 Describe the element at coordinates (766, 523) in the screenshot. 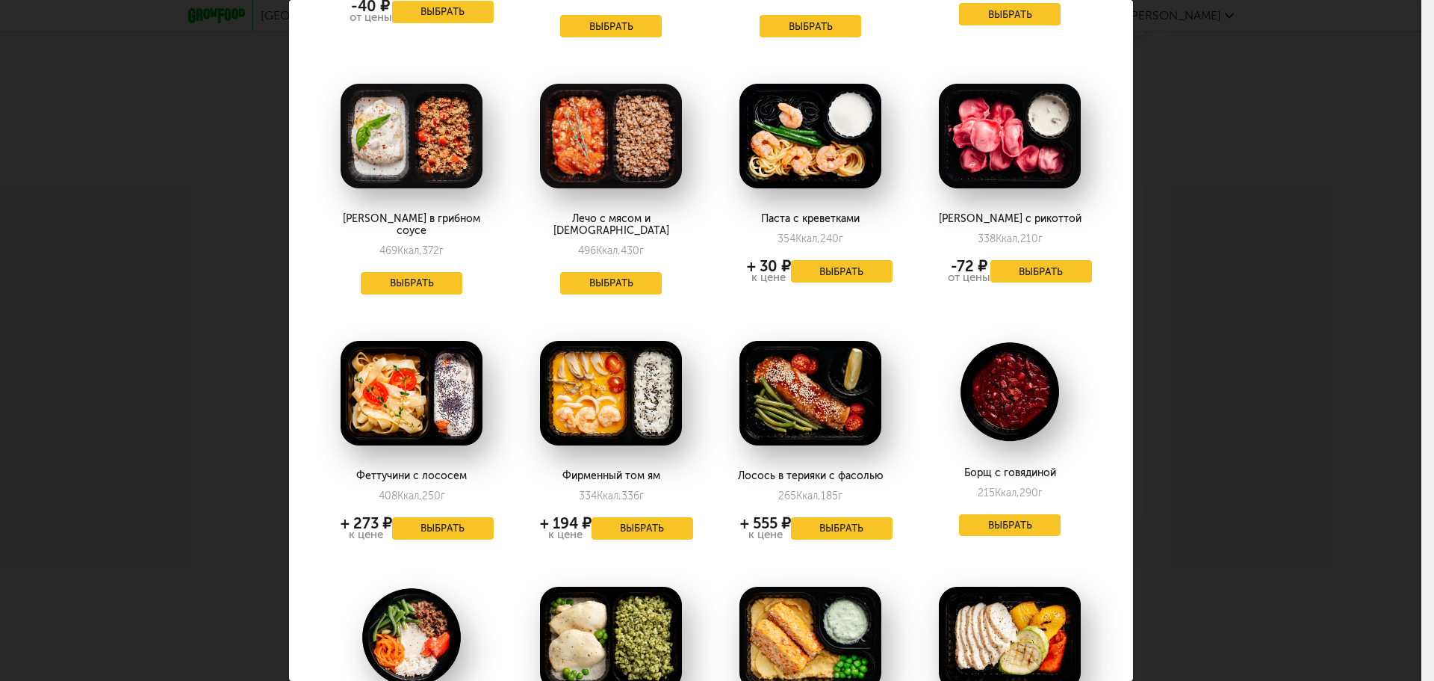

I see `div: + 555 ₽` at that location.